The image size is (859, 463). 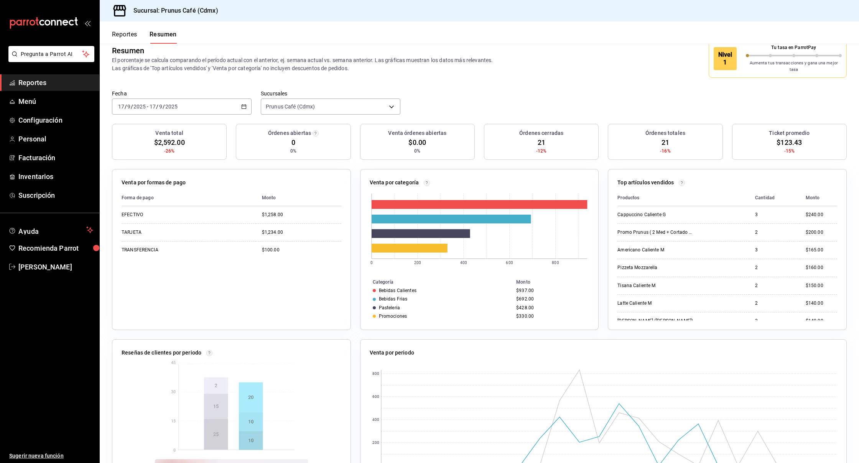 What do you see at coordinates (656, 303) in the screenshot?
I see `div: Latte Caliente M` at bounding box center [656, 303].